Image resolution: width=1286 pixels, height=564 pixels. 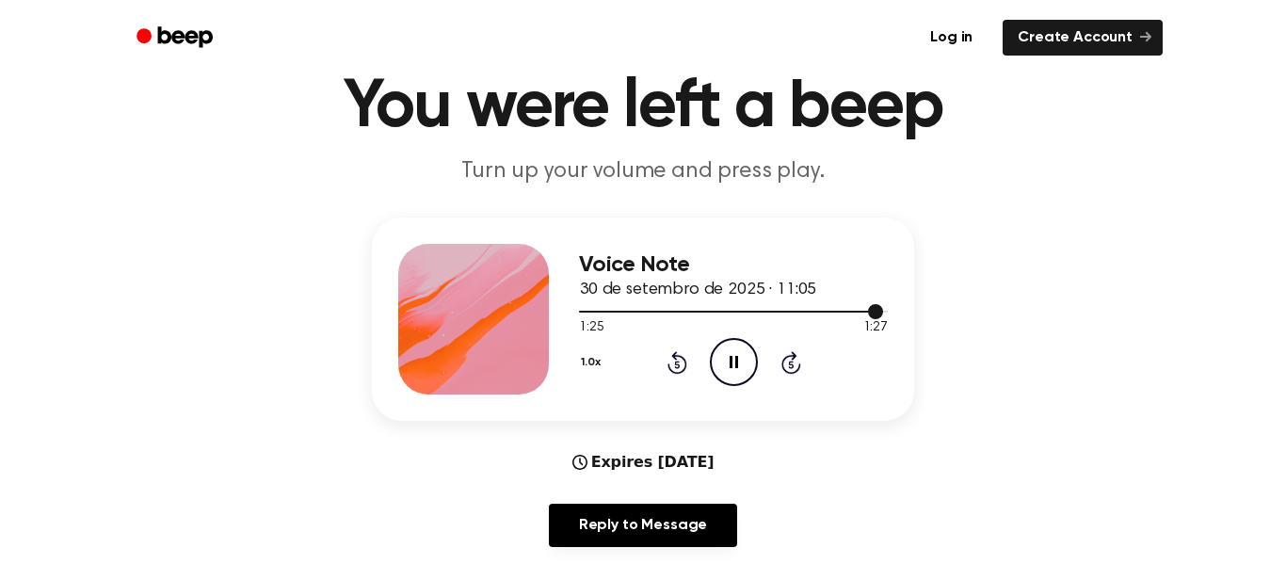 What do you see at coordinates (698, 290) in the screenshot?
I see `span: 30 de setembro de 2025 · 11:05` at bounding box center [698, 290].